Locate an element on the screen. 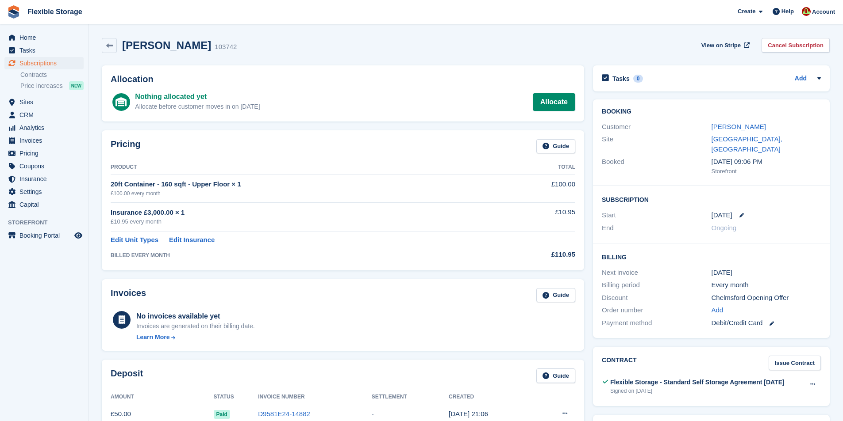 This screenshot has height=421, width=843. span: Ongoing is located at coordinates (724, 228).